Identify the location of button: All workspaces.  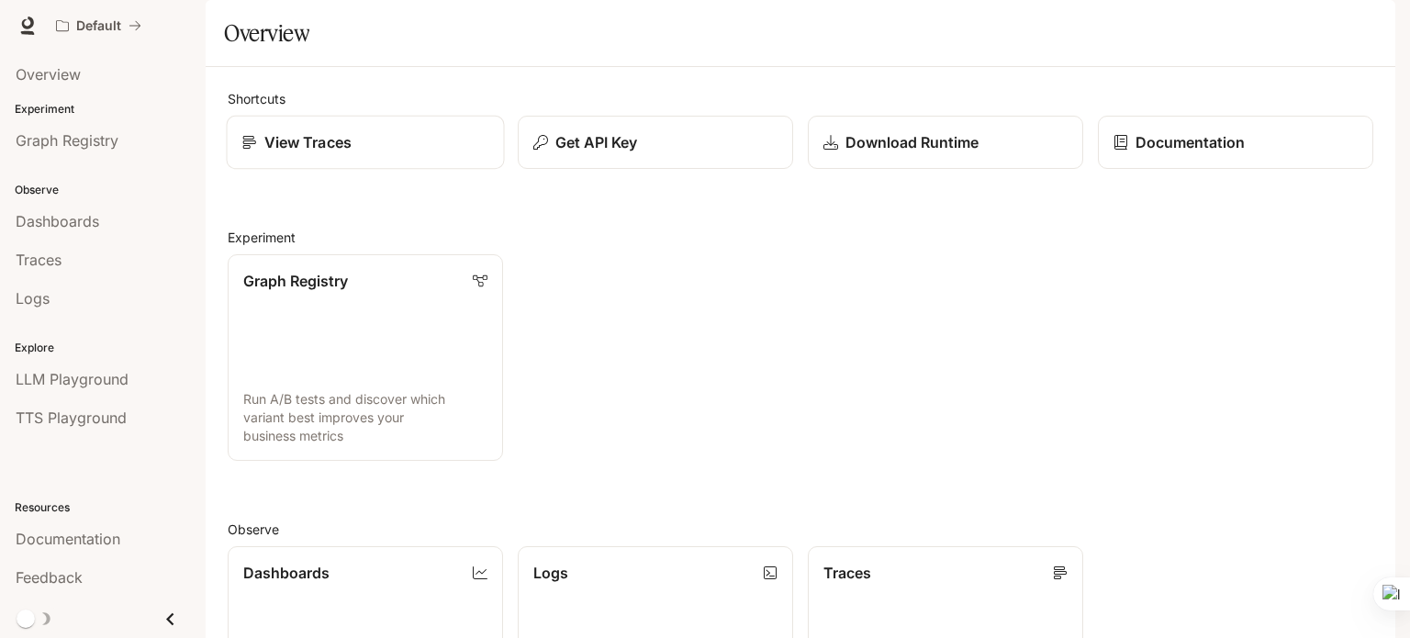
(98, 26).